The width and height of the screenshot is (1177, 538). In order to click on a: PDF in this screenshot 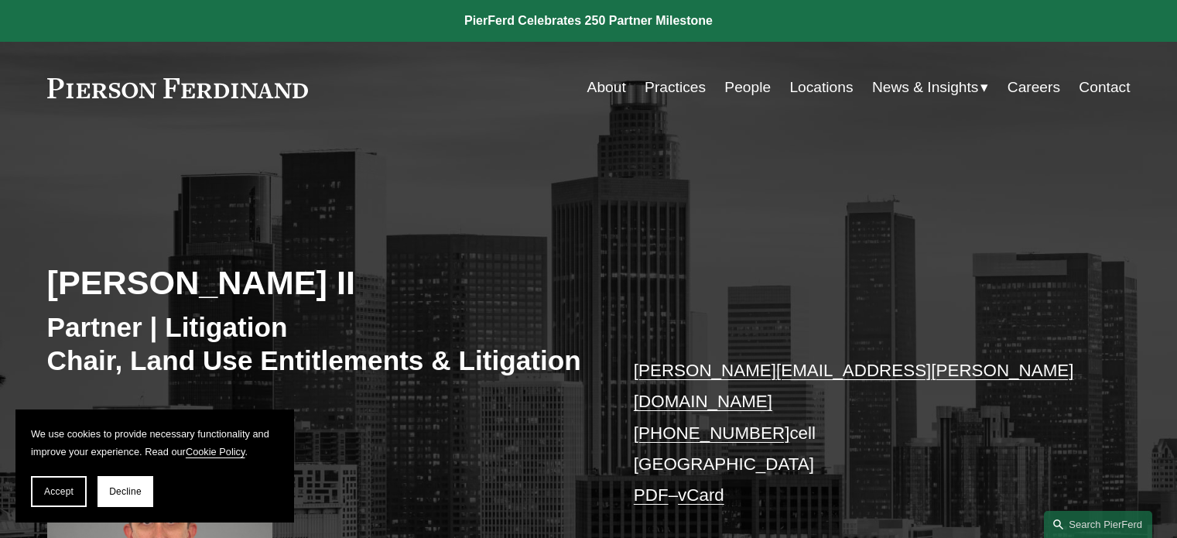, I will do `click(651, 495)`.